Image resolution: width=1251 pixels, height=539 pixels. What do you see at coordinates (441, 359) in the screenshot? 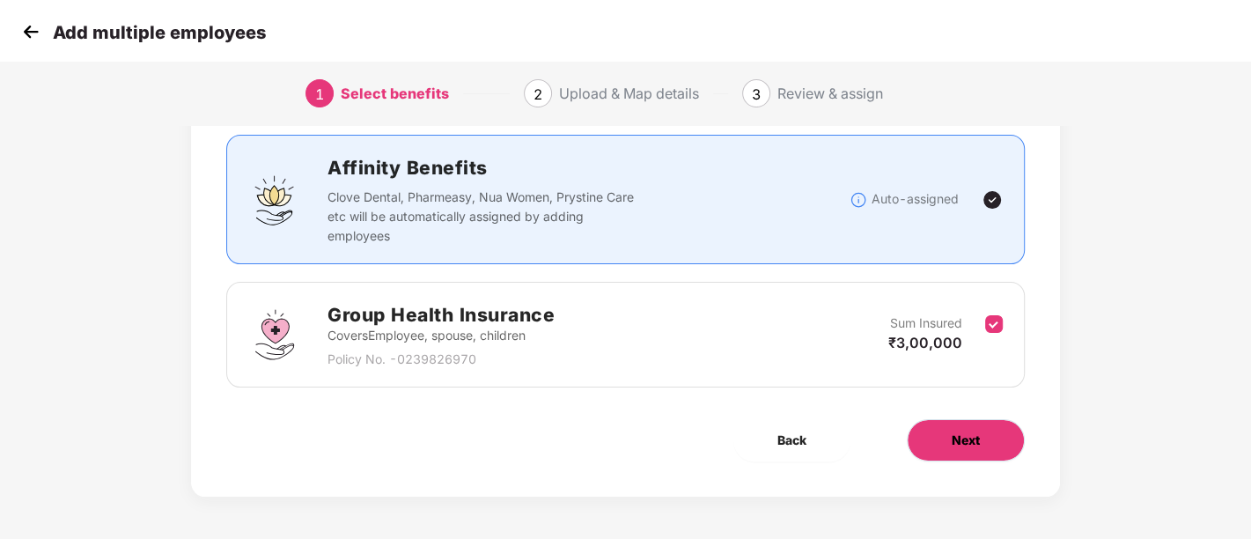
I see `p: Policy No. - 0239826970` at bounding box center [441, 359].